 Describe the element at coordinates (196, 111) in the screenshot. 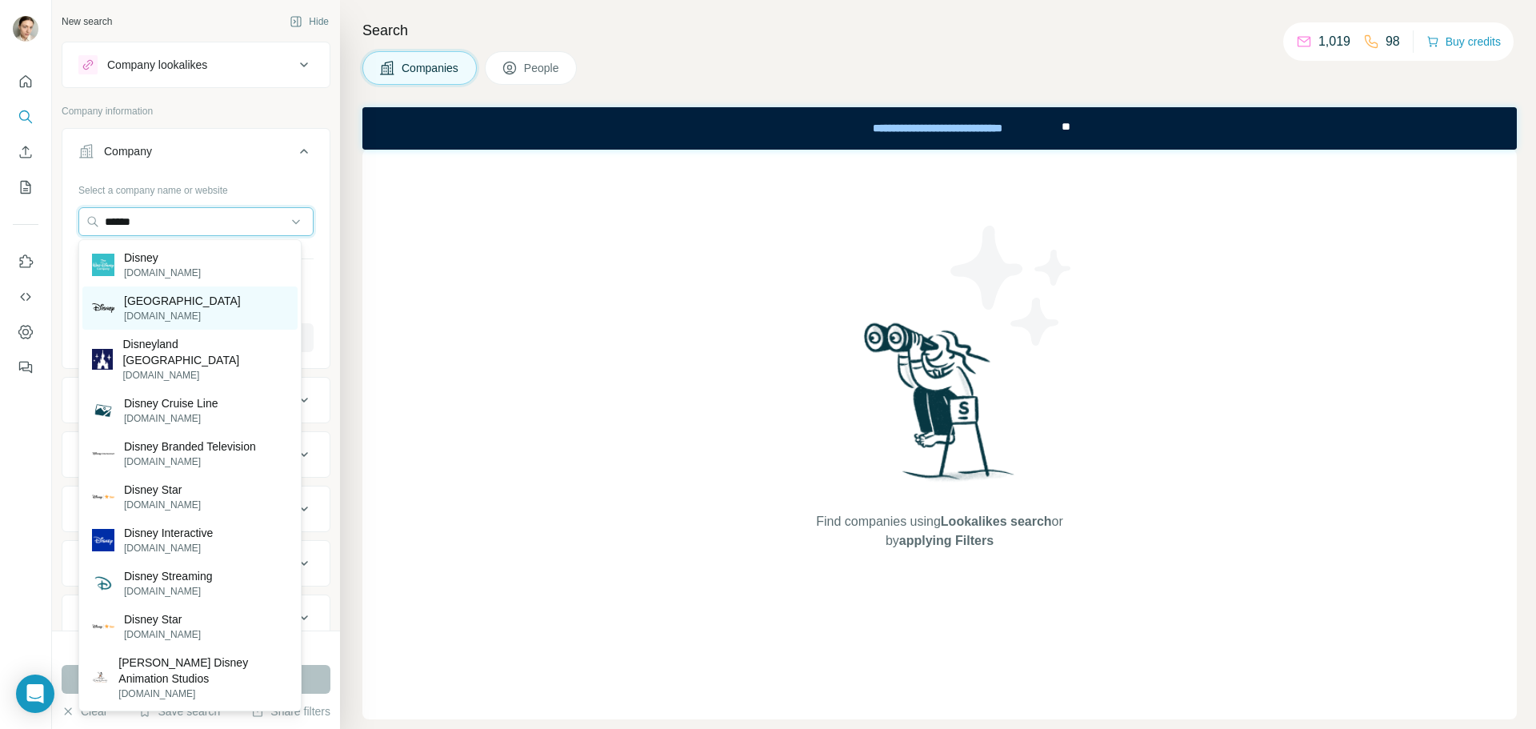

I see `p: Company information` at that location.